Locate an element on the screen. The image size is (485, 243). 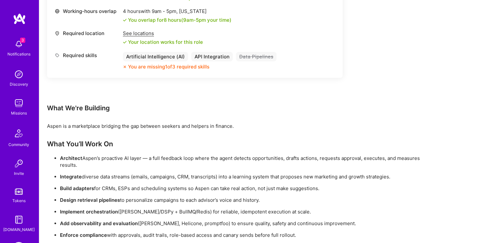
img: bell is located at coordinates (19, 44).